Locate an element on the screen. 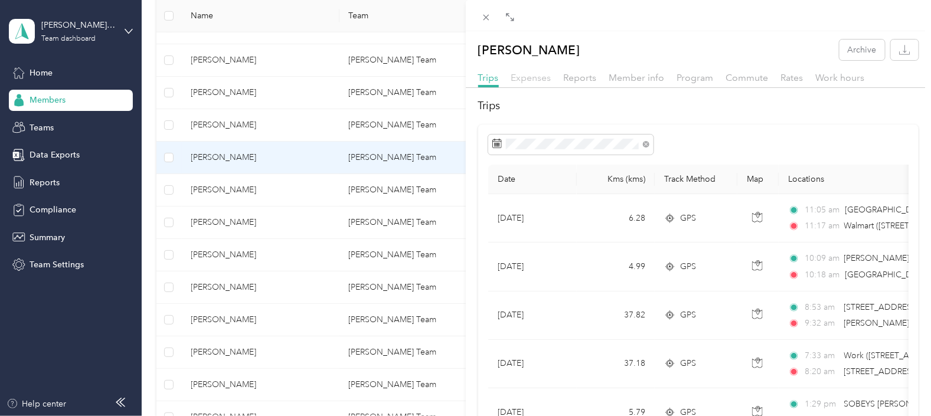 The width and height of the screenshot is (931, 416). th: Kms (kms) is located at coordinates (616, 180).